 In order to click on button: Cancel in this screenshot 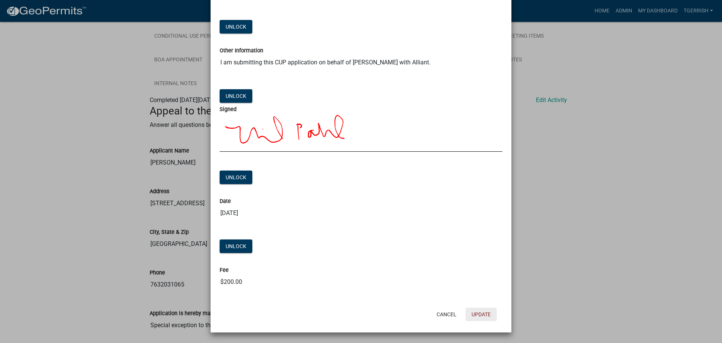, I will do `click(446, 314)`.